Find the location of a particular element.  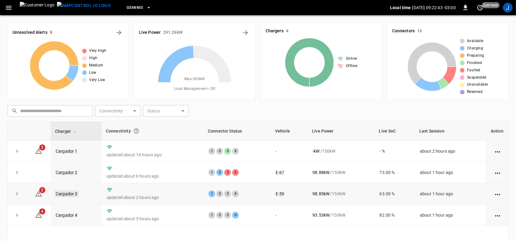

span: Medium is located at coordinates (96, 65).